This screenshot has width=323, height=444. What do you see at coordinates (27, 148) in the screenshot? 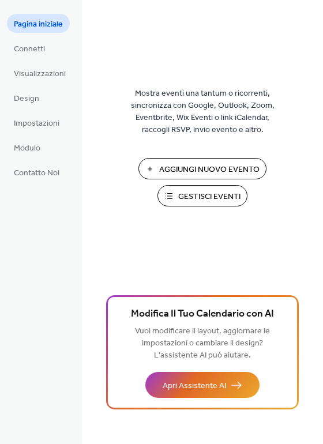
I see `span: Modulo` at bounding box center [27, 148].